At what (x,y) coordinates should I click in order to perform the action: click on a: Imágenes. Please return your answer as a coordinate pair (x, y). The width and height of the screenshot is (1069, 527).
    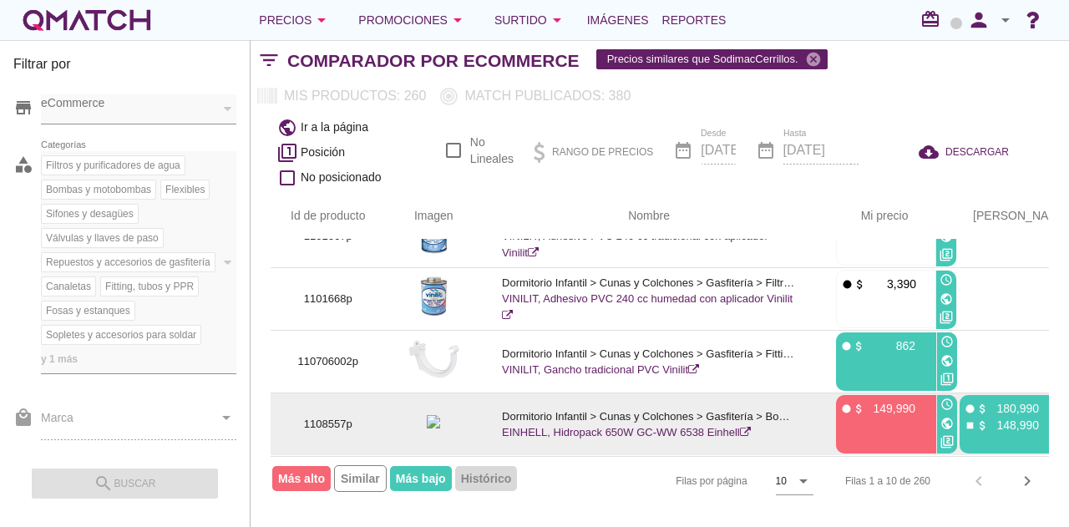
    Looking at the image, I should click on (618, 20).